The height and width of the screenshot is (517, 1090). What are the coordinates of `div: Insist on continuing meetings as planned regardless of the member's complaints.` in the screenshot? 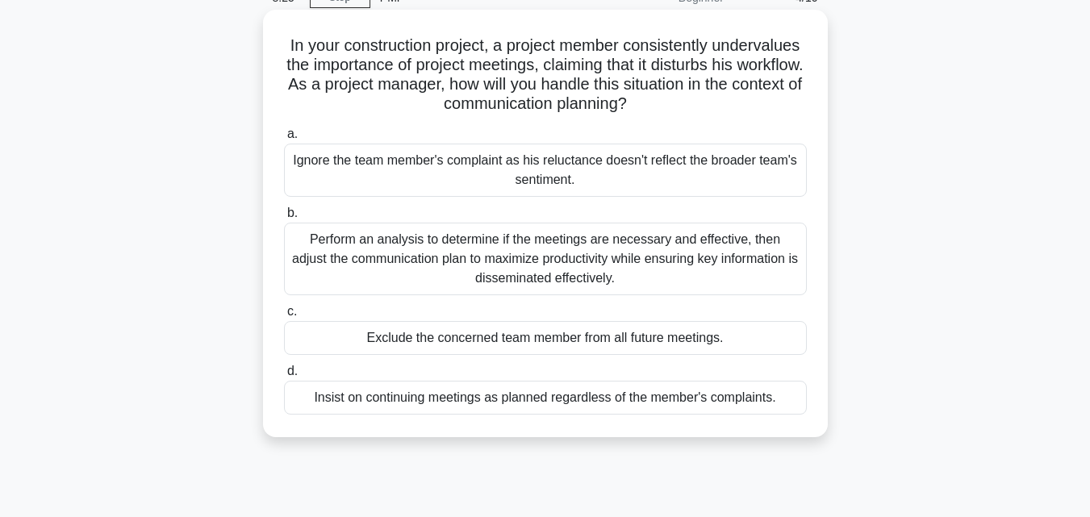 It's located at (546, 398).